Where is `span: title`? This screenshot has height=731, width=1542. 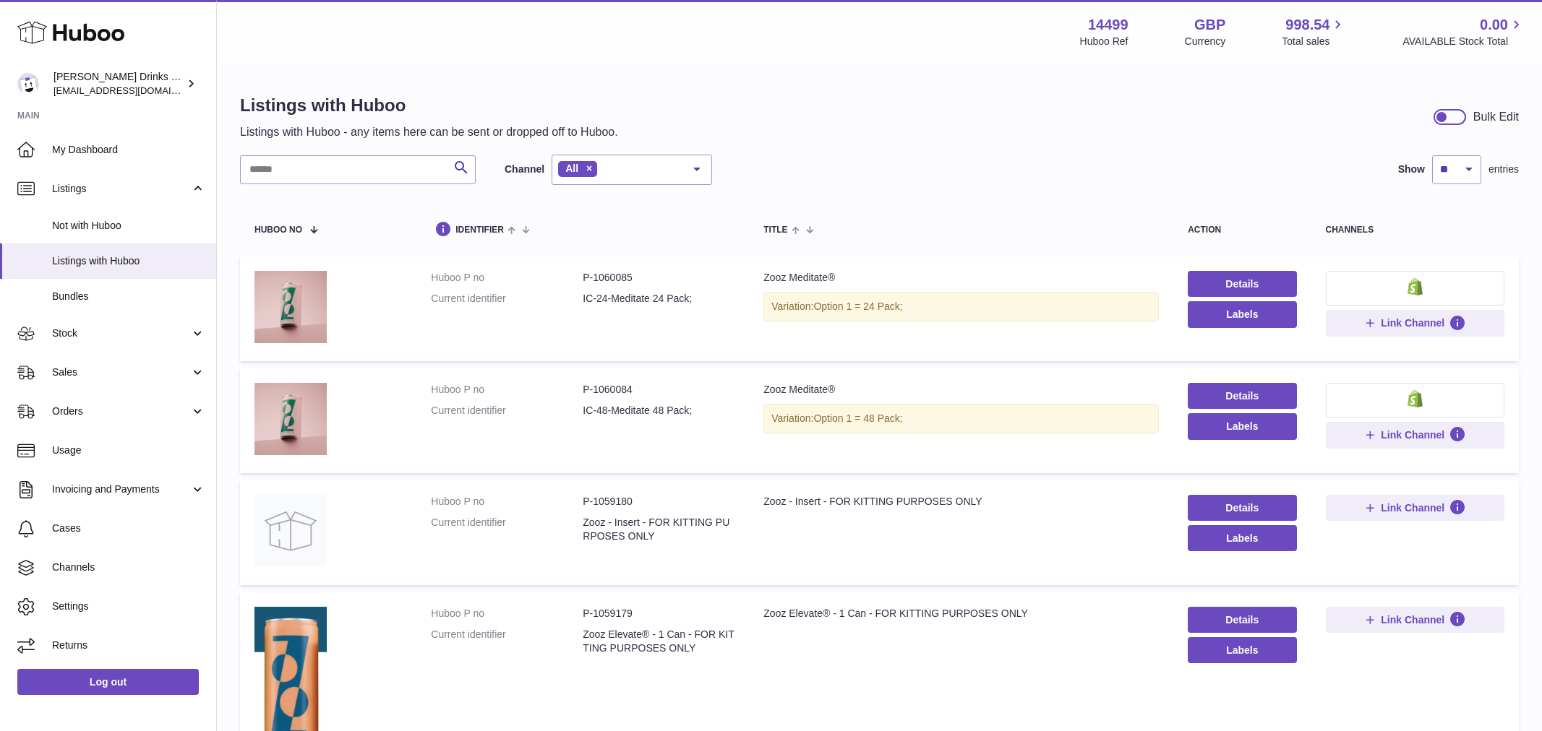 span: title is located at coordinates (775, 230).